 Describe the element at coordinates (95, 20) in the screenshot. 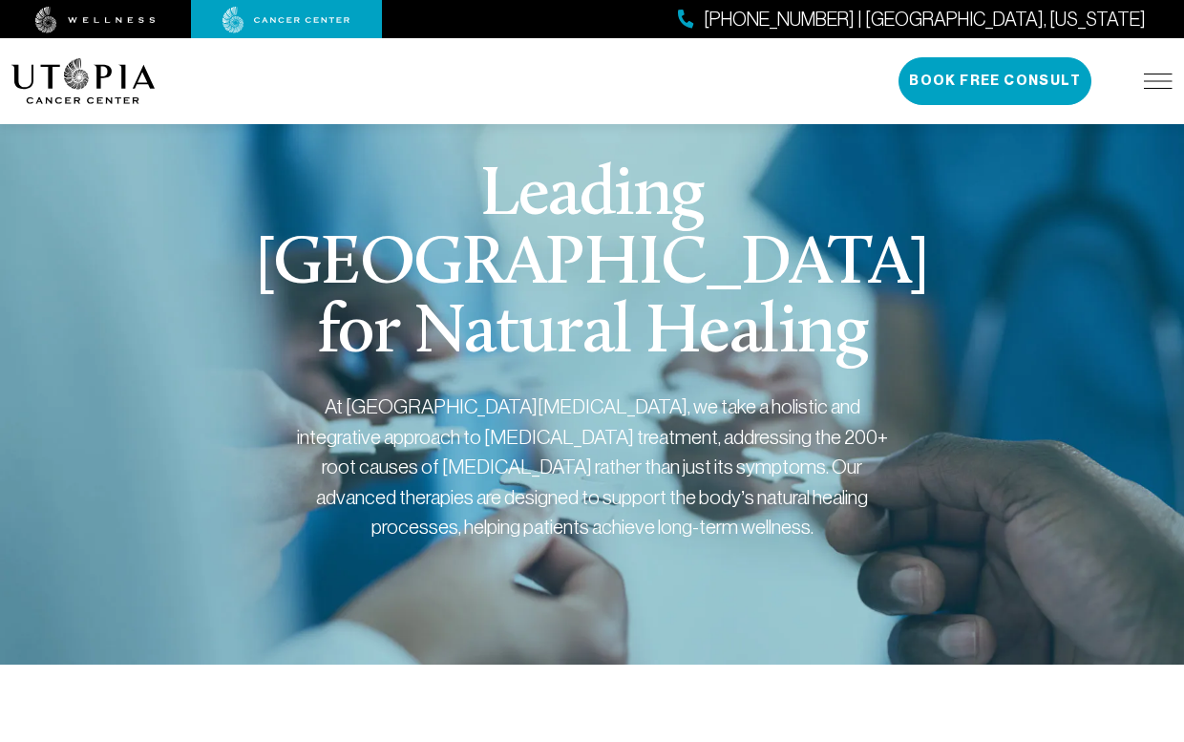

I see `img: wellness` at that location.